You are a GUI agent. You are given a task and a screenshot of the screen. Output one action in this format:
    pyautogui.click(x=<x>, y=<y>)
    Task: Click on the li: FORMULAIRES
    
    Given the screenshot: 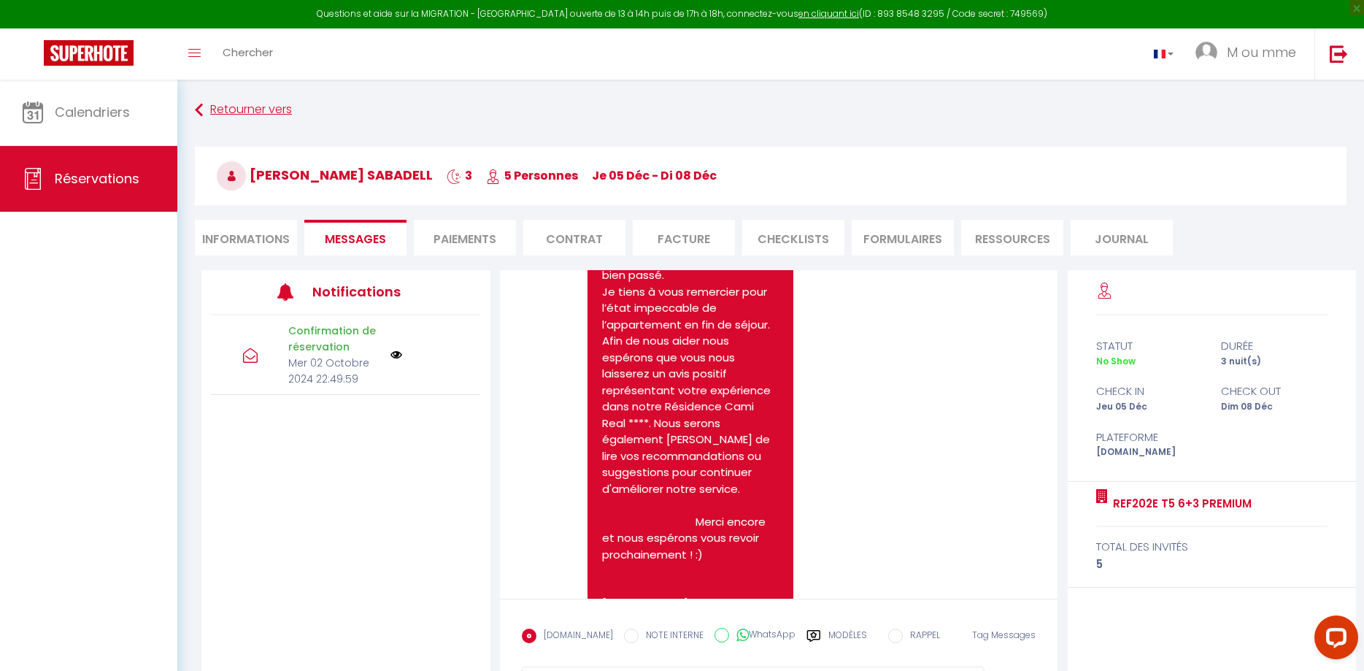 What is the action you would take?
    pyautogui.click(x=903, y=237)
    